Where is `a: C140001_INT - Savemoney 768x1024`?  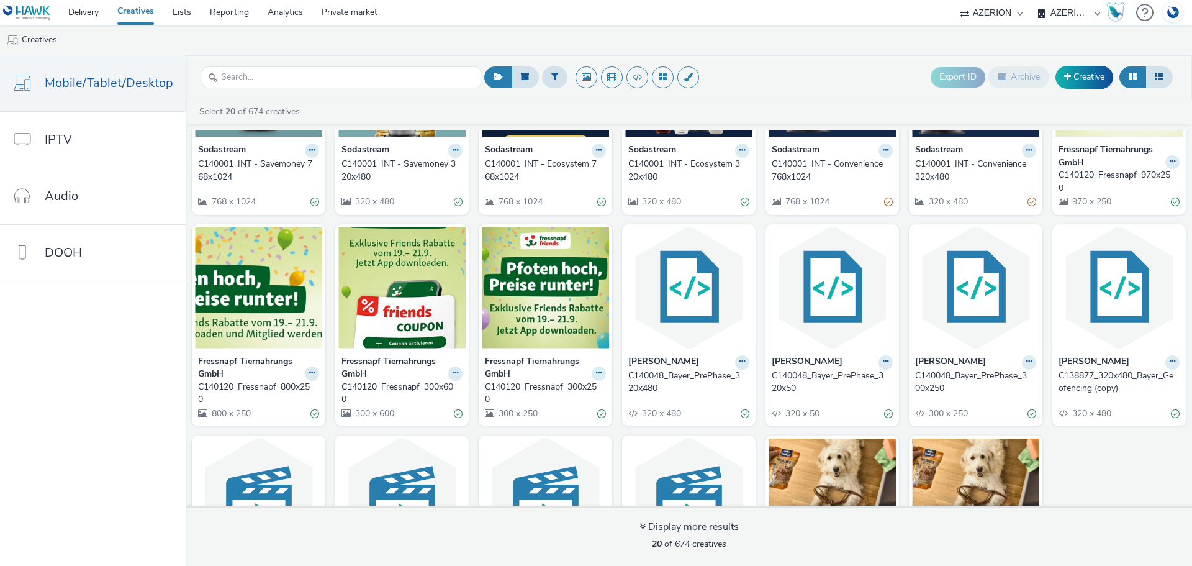 a: C140001_INT - Savemoney 768x1024 is located at coordinates (258, 170).